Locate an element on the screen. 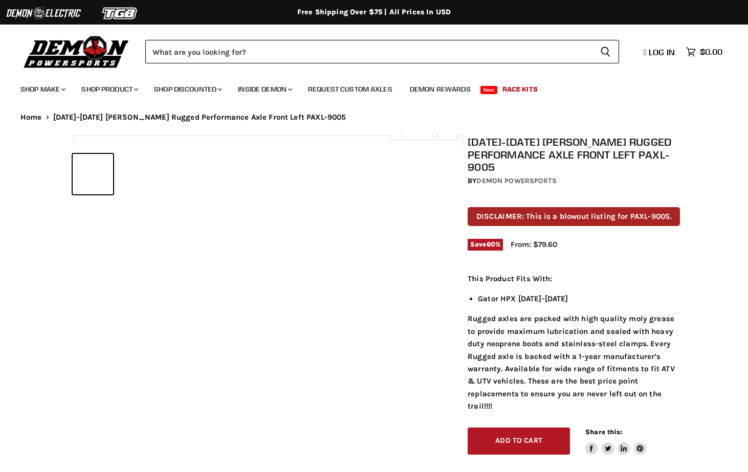  span: Click to expand is located at coordinates (423, 133).